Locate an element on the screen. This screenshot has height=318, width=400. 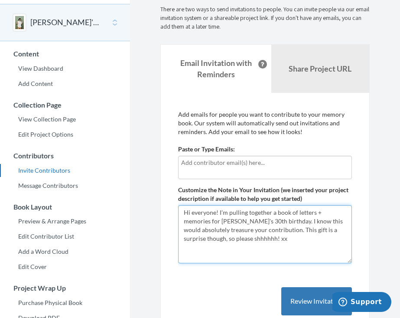
p: Add emails for people you want to contribute to your memory book. Our system will automatically s... is located at coordinates (265, 123).